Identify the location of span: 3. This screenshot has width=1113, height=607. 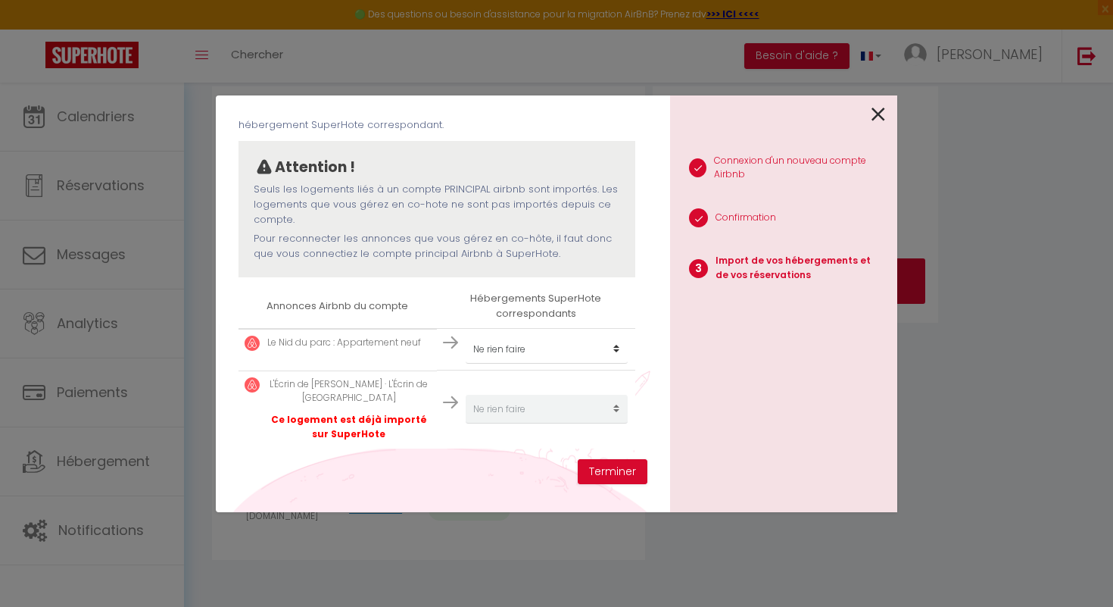
(698, 268).